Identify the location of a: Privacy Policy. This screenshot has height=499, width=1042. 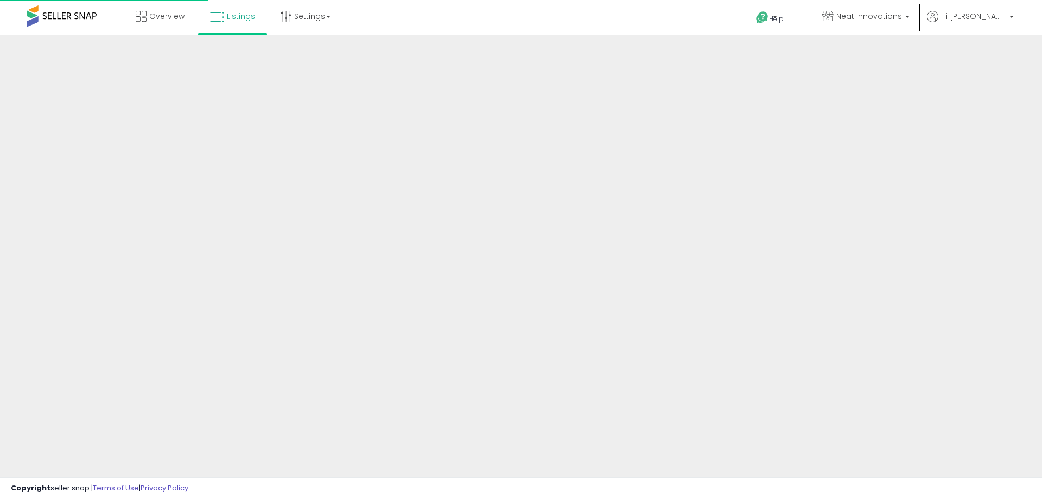
(164, 487).